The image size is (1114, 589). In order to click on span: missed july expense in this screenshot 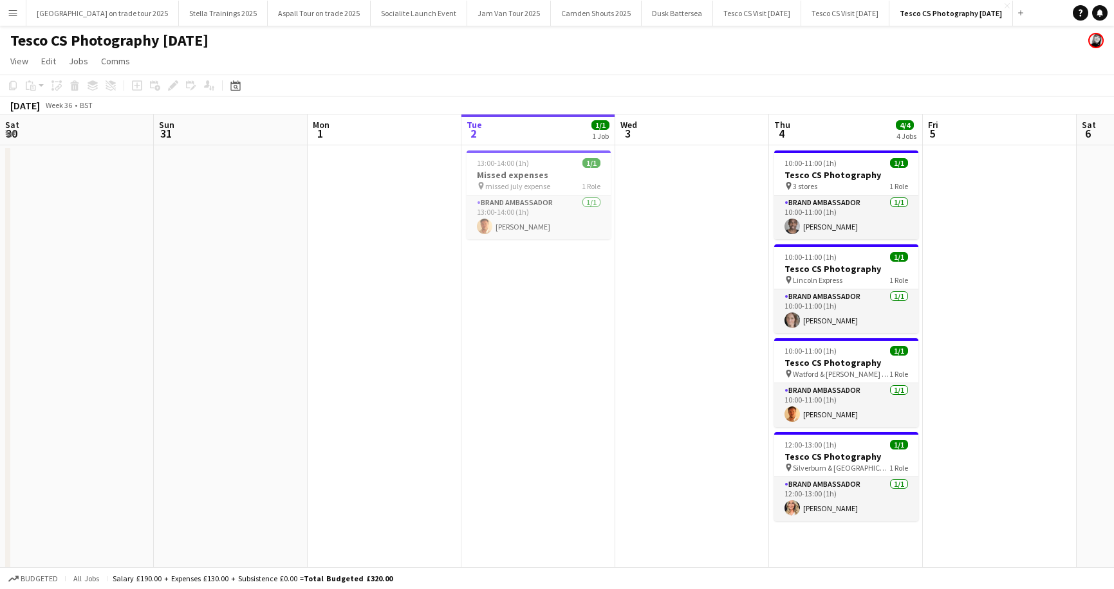, I will do `click(517, 186)`.